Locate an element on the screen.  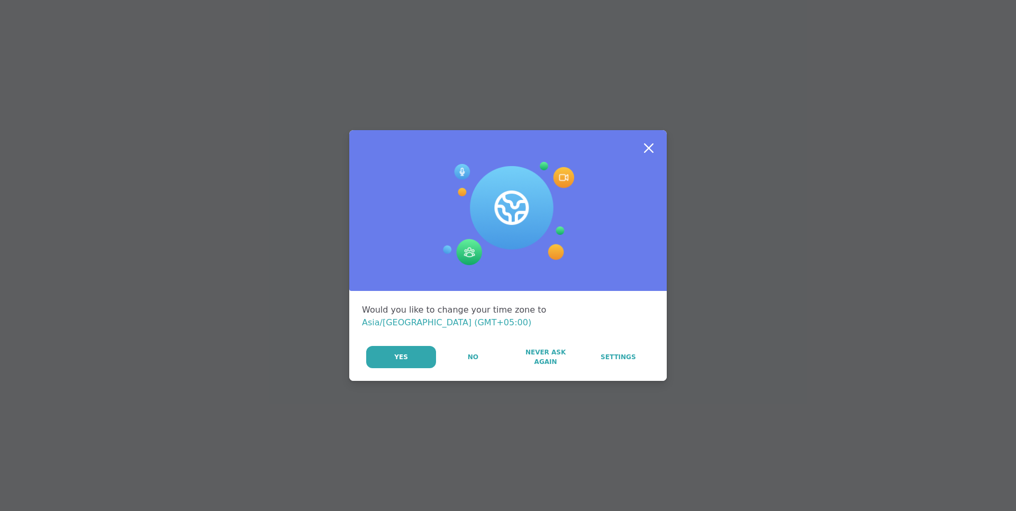
img: Session Experience is located at coordinates (508, 214).